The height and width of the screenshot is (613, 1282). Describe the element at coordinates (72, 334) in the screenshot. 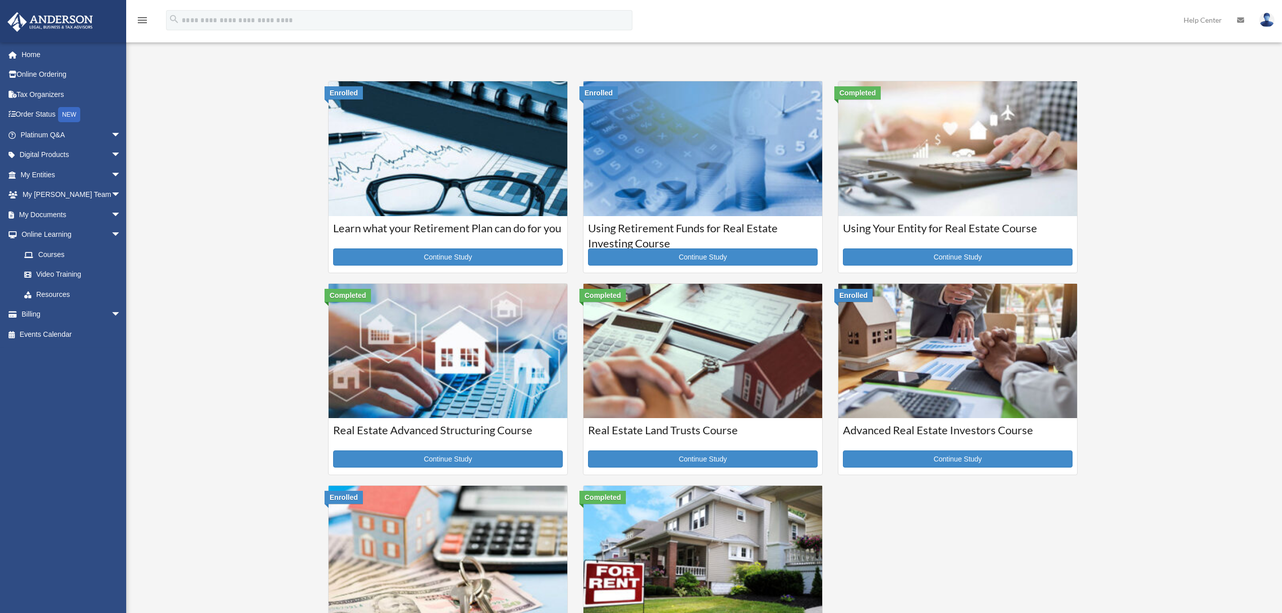

I see `a: Events Calendar` at that location.